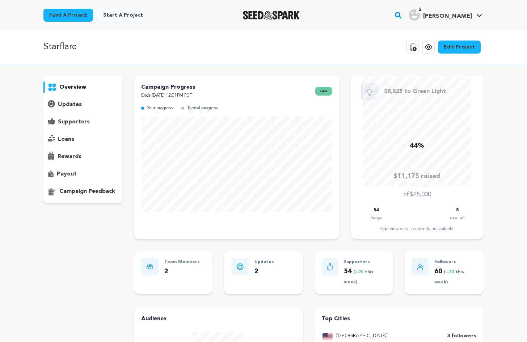 The width and height of the screenshot is (527, 342). What do you see at coordinates (417, 146) in the screenshot?
I see `p: 44%` at bounding box center [417, 146].